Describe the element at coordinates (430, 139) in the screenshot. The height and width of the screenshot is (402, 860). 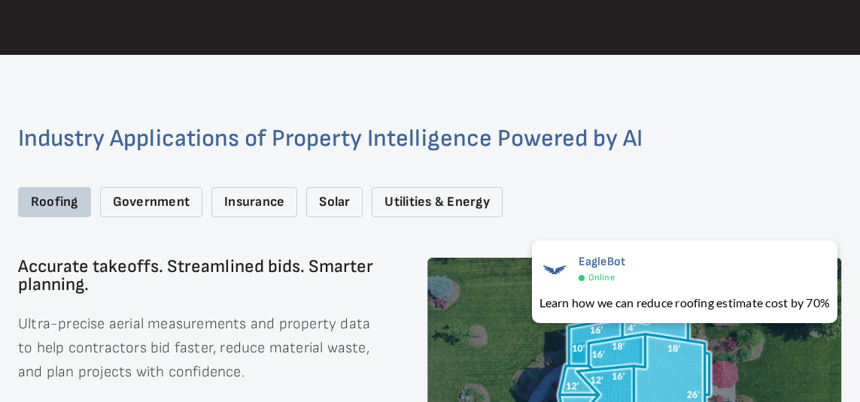
I see `h2: Industry Applications of Property Intelligence Powered by AI` at that location.